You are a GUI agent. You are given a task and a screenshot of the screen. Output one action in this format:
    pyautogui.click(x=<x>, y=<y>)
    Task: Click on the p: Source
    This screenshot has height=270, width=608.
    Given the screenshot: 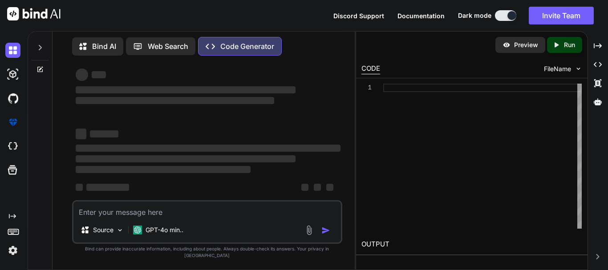 What is the action you would take?
    pyautogui.click(x=103, y=230)
    